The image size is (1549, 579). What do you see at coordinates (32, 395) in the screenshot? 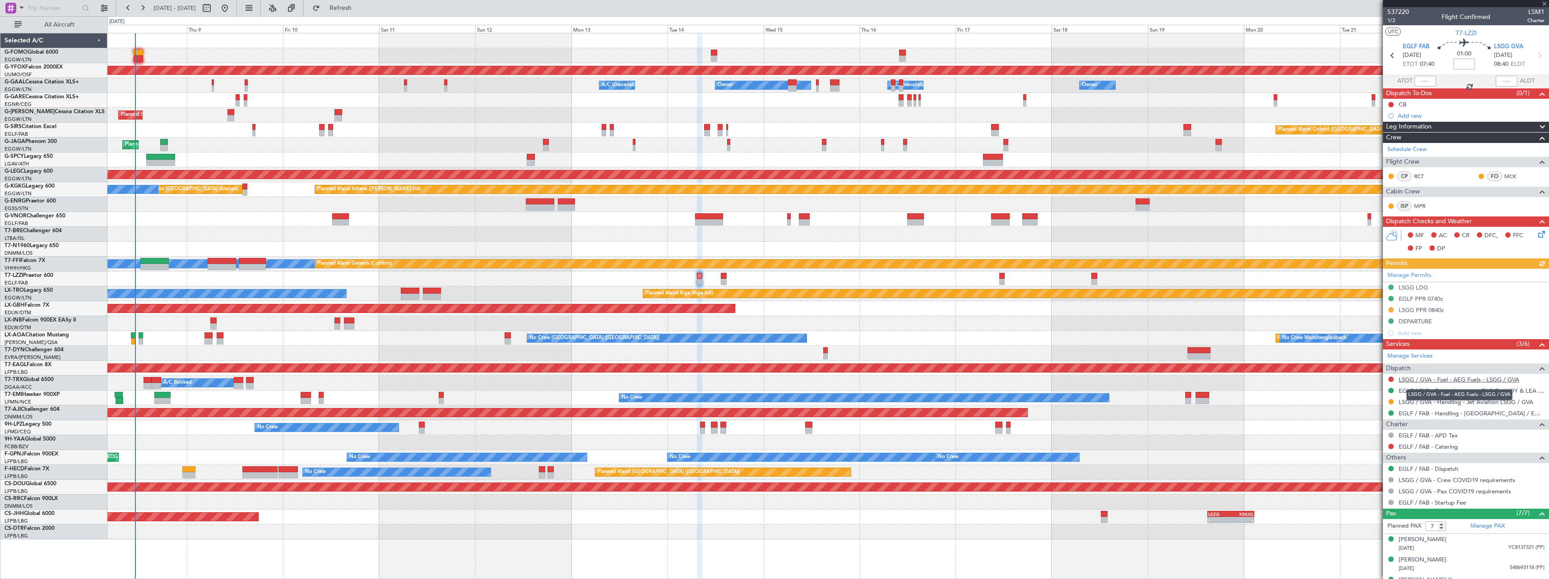
I see `a: T7-EMIHawker 900XP` at bounding box center [32, 395].